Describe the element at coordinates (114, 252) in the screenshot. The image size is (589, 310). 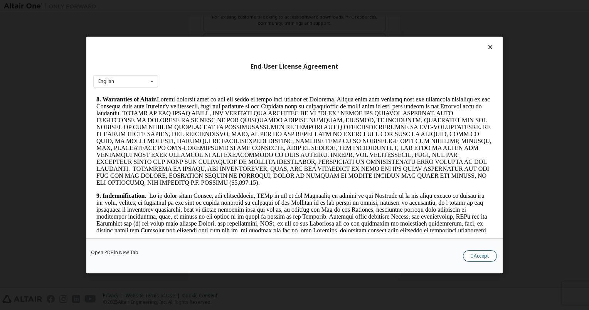
I see `a: Open PDF in New Tab` at that location.